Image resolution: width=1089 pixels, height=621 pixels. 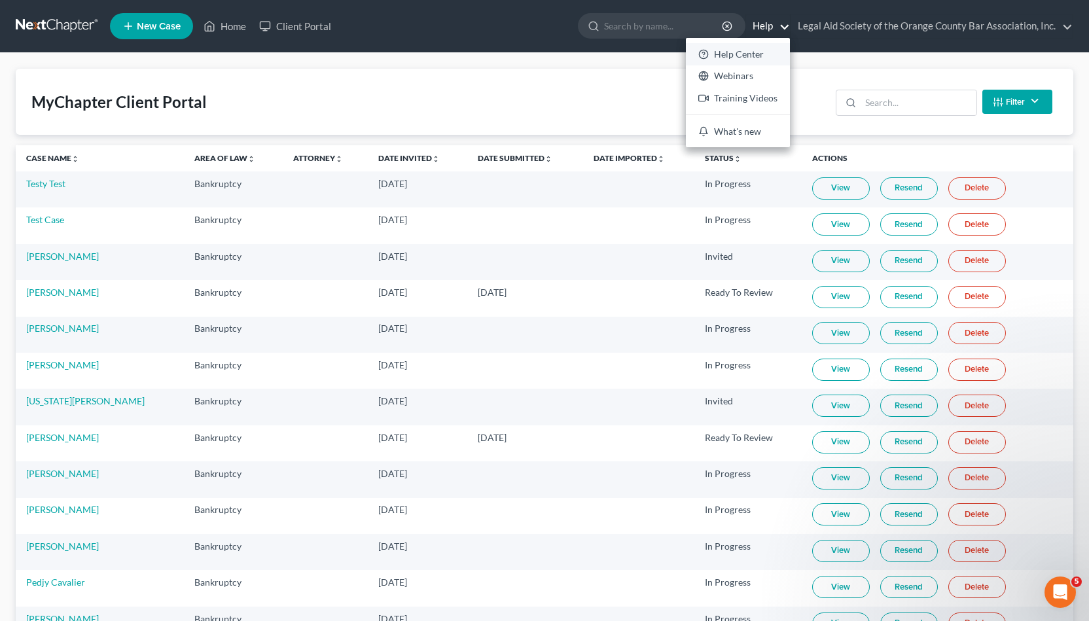 I want to click on div: MyChapter Client Portal, so click(x=119, y=102).